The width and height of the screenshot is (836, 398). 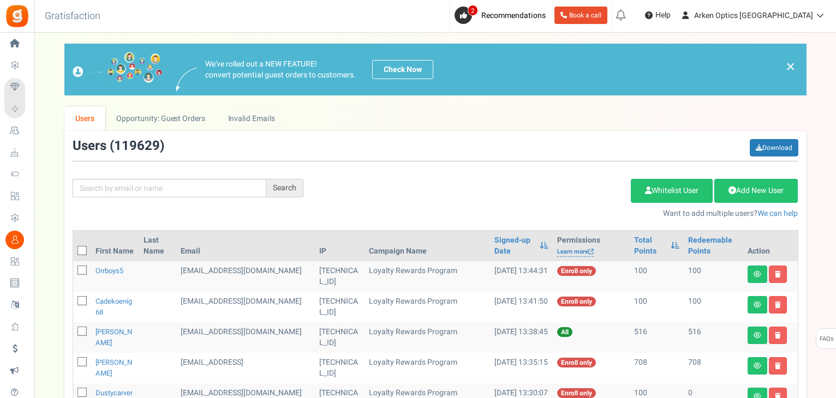 I want to click on a: Help, so click(x=657, y=15).